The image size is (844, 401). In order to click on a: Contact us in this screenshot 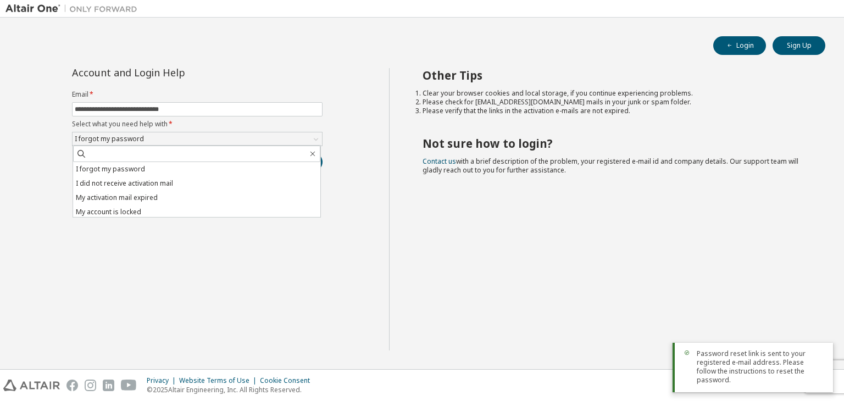, I will do `click(439, 161)`.